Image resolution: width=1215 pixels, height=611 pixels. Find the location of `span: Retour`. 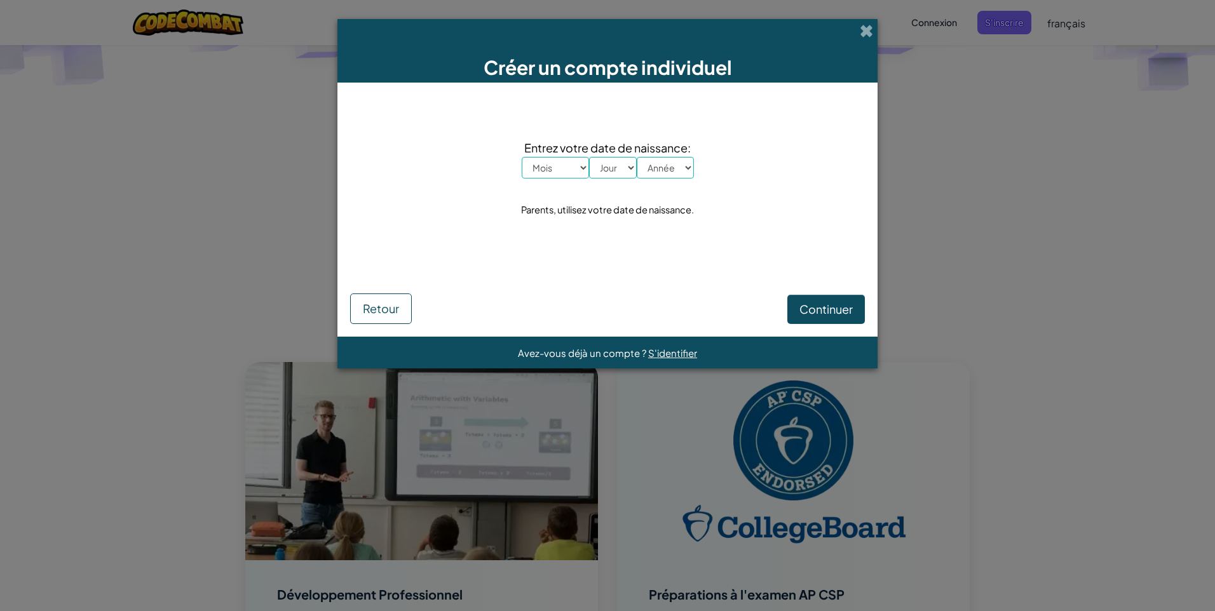

span: Retour is located at coordinates (381, 308).